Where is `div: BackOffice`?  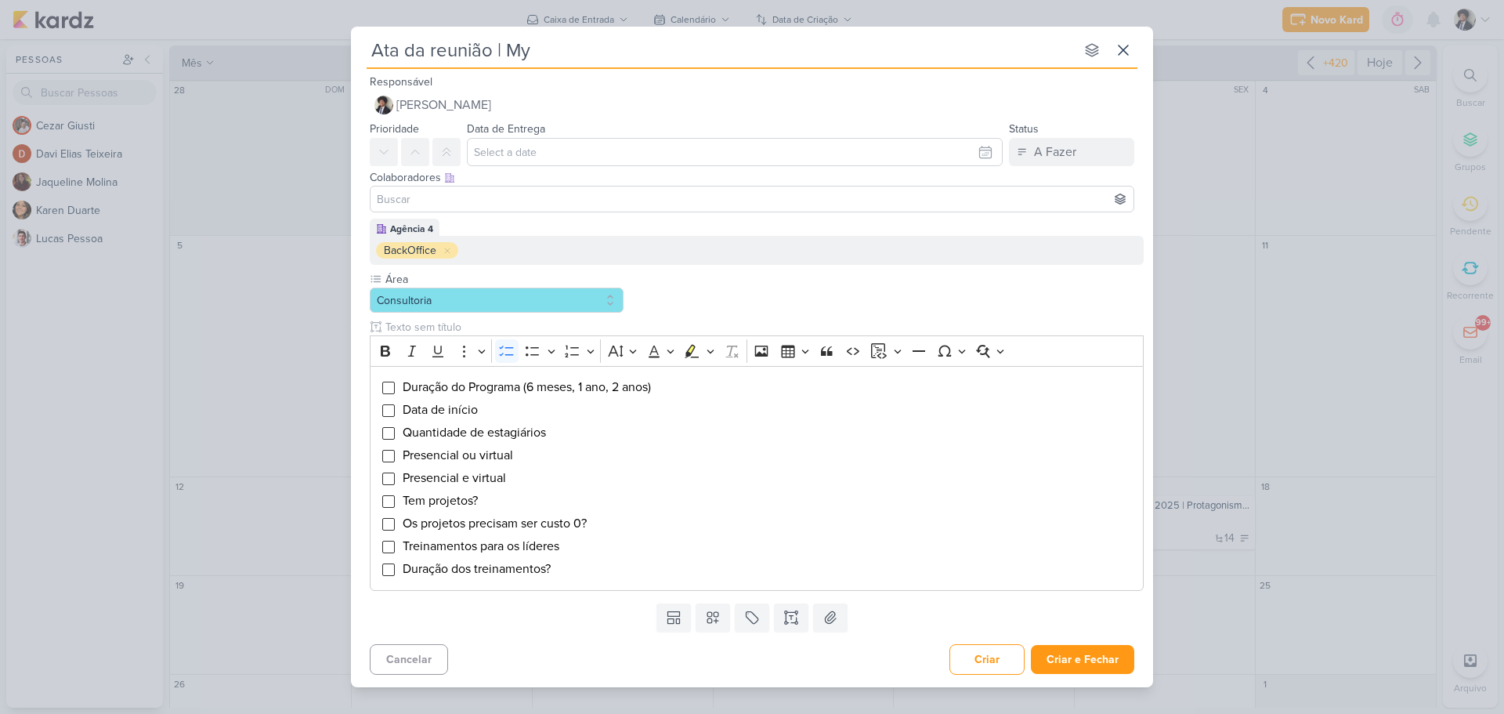 div: BackOffice is located at coordinates (410, 250).